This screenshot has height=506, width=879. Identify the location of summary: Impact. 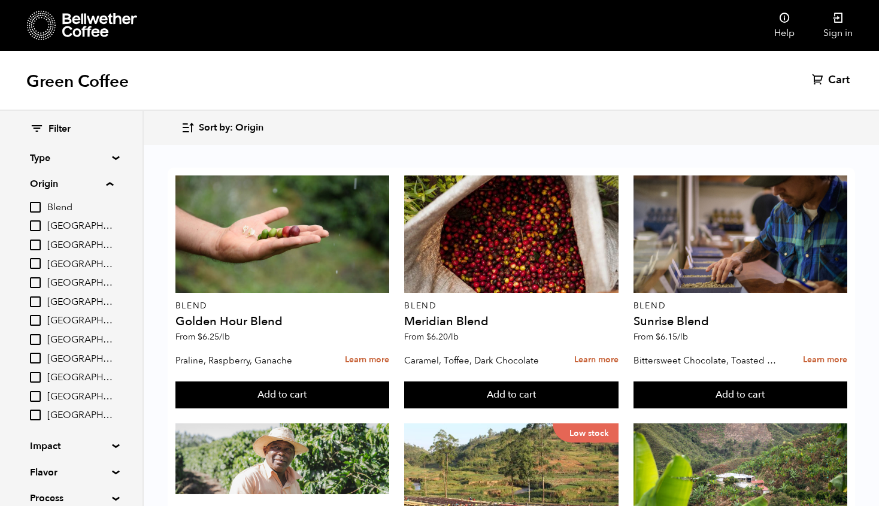
(71, 446).